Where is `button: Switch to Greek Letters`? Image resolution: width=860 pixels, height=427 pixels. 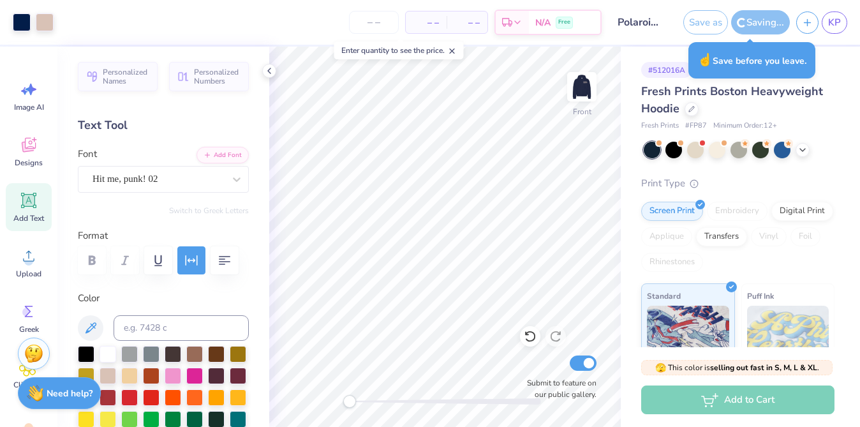
button: Switch to Greek Letters is located at coordinates (209, 211).